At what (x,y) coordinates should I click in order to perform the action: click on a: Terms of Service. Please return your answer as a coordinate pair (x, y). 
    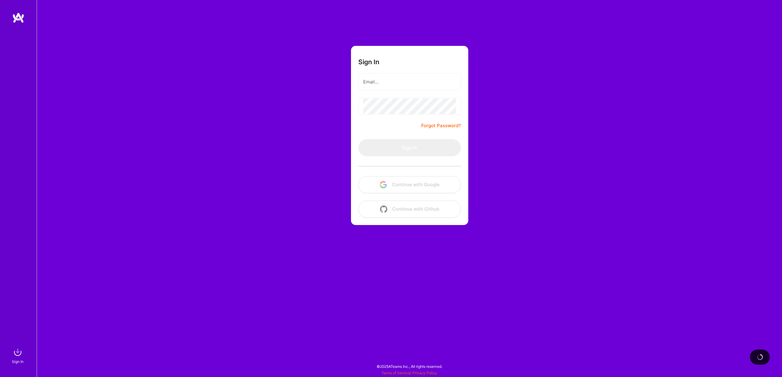
    Looking at the image, I should click on (396, 372).